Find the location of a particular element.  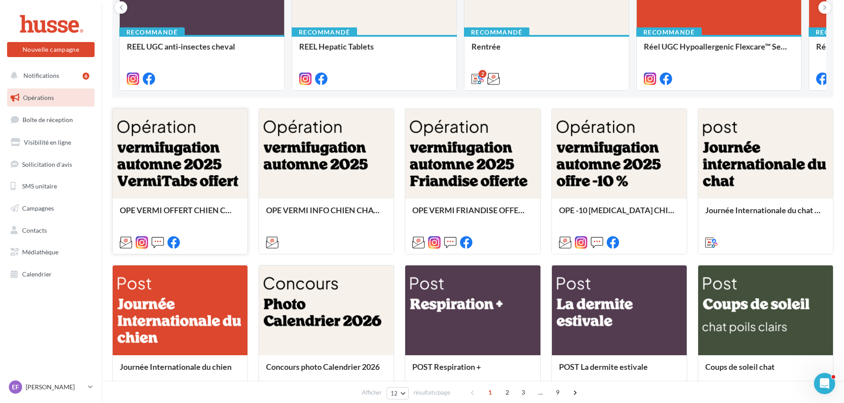

button: Nouvelle campagne is located at coordinates (51, 50).